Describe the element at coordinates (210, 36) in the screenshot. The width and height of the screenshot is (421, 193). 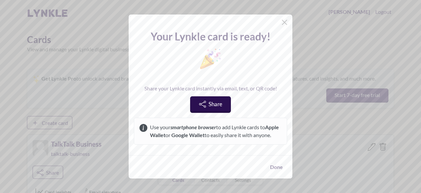
I see `span: Your Lynkle card is ready!` at that location.